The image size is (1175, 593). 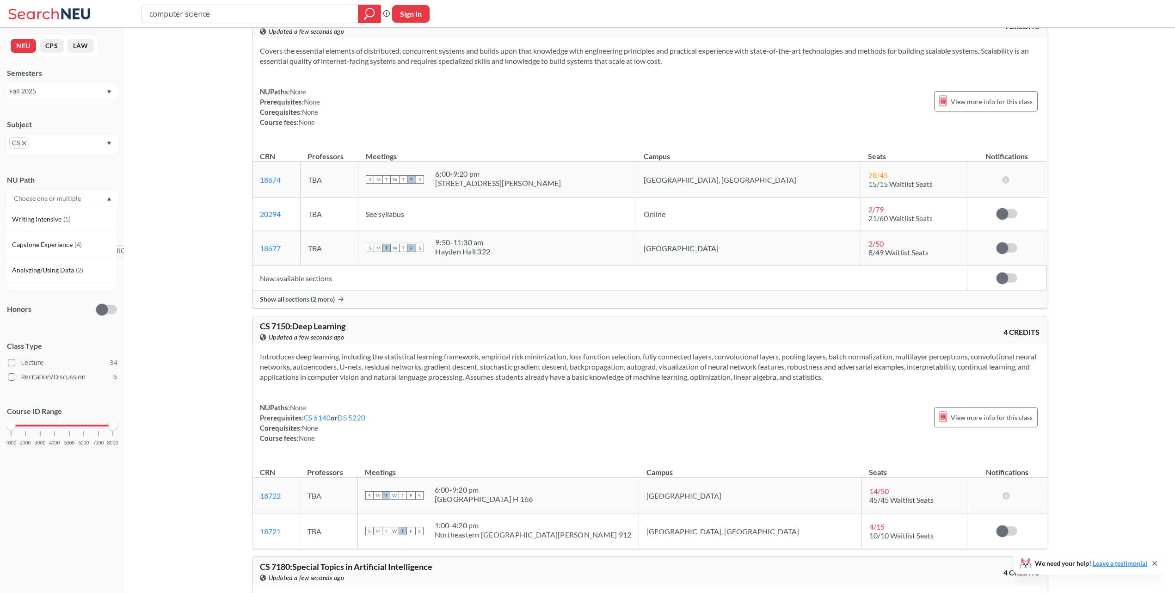 I want to click on span: 21/60 Waitlist Seats, so click(x=900, y=218).